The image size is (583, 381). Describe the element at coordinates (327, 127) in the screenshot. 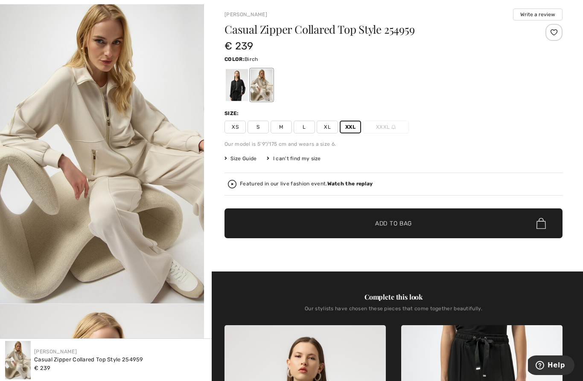

I see `span: XL` at that location.